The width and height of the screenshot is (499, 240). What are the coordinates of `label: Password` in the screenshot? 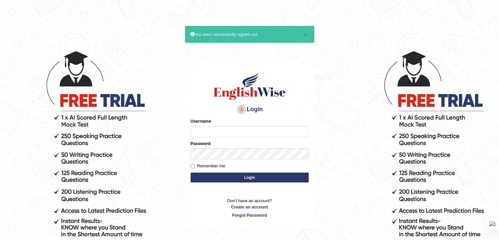 It's located at (201, 143).